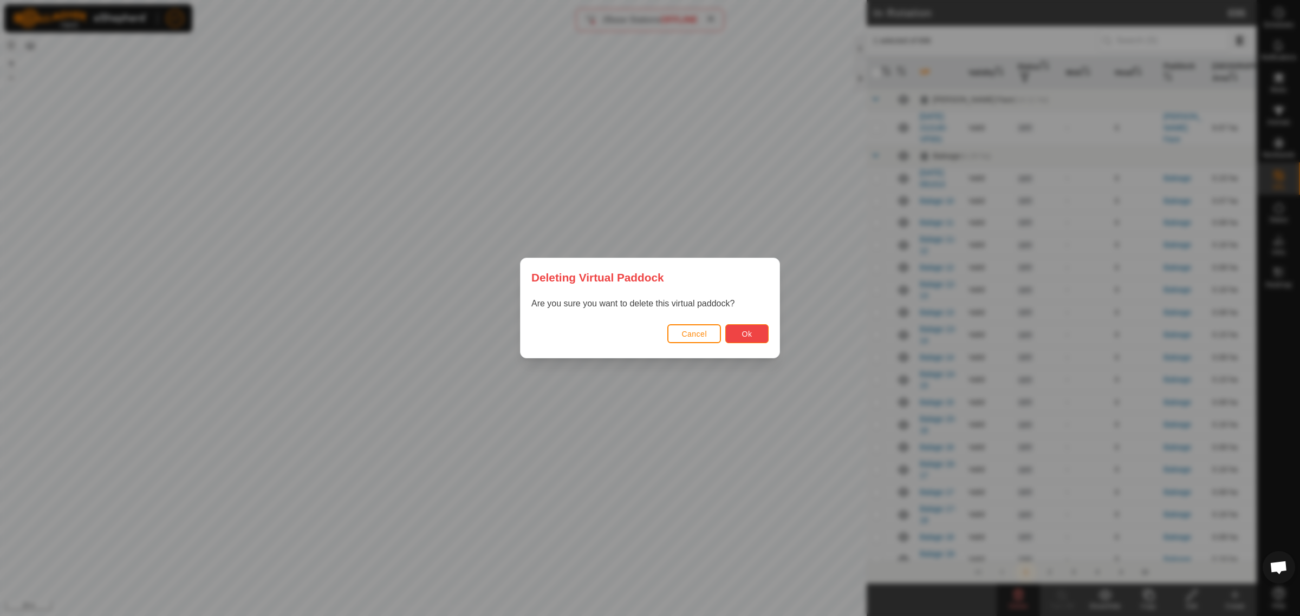 The image size is (1300, 616). Describe the element at coordinates (747, 334) in the screenshot. I see `span: Ok` at that location.